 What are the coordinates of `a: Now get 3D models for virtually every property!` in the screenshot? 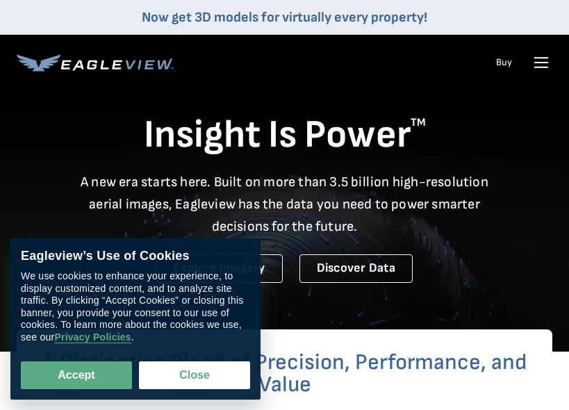 It's located at (284, 17).